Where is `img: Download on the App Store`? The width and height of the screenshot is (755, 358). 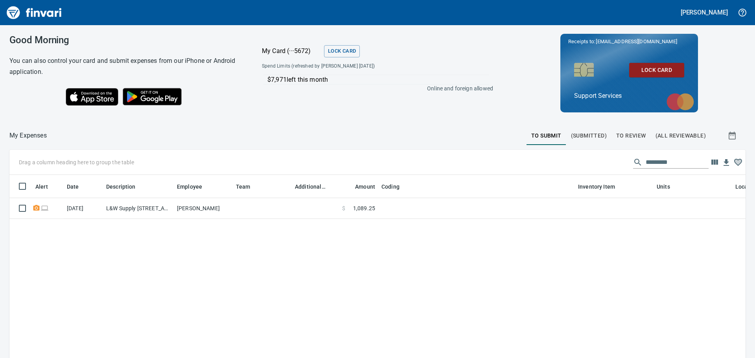
img: Download on the App Store is located at coordinates (92, 97).